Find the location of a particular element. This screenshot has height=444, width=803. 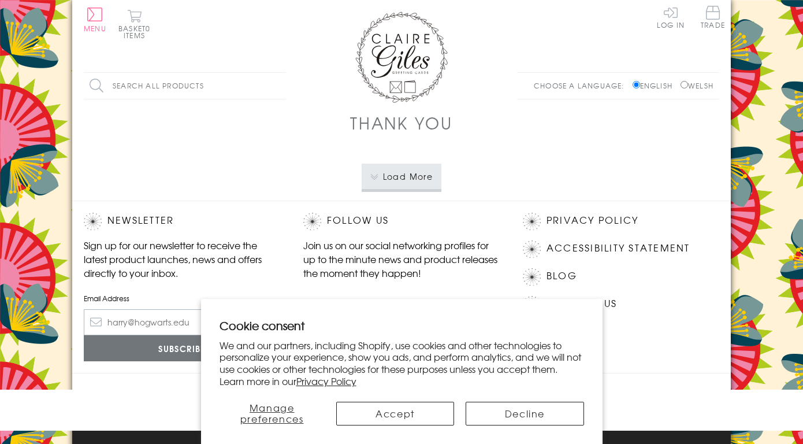

a: Accessibility Statement is located at coordinates (618, 248).